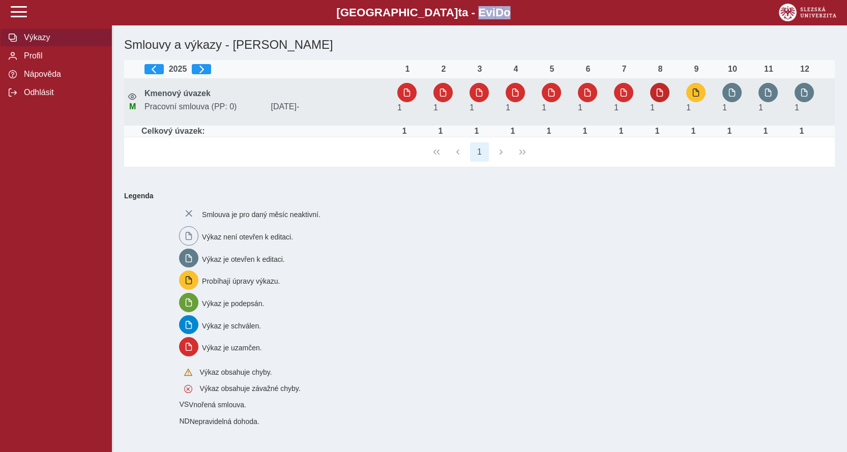 This screenshot has height=452, width=847. What do you see at coordinates (62, 74) in the screenshot?
I see `span: Nápověda` at bounding box center [62, 74].